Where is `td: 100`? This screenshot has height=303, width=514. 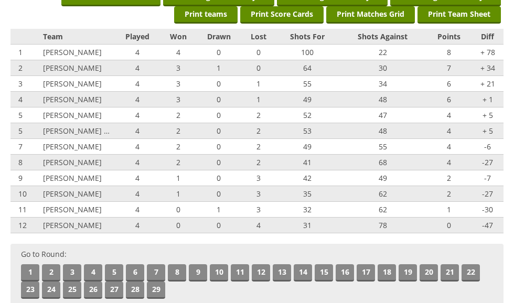
td: 100 is located at coordinates (307, 52).